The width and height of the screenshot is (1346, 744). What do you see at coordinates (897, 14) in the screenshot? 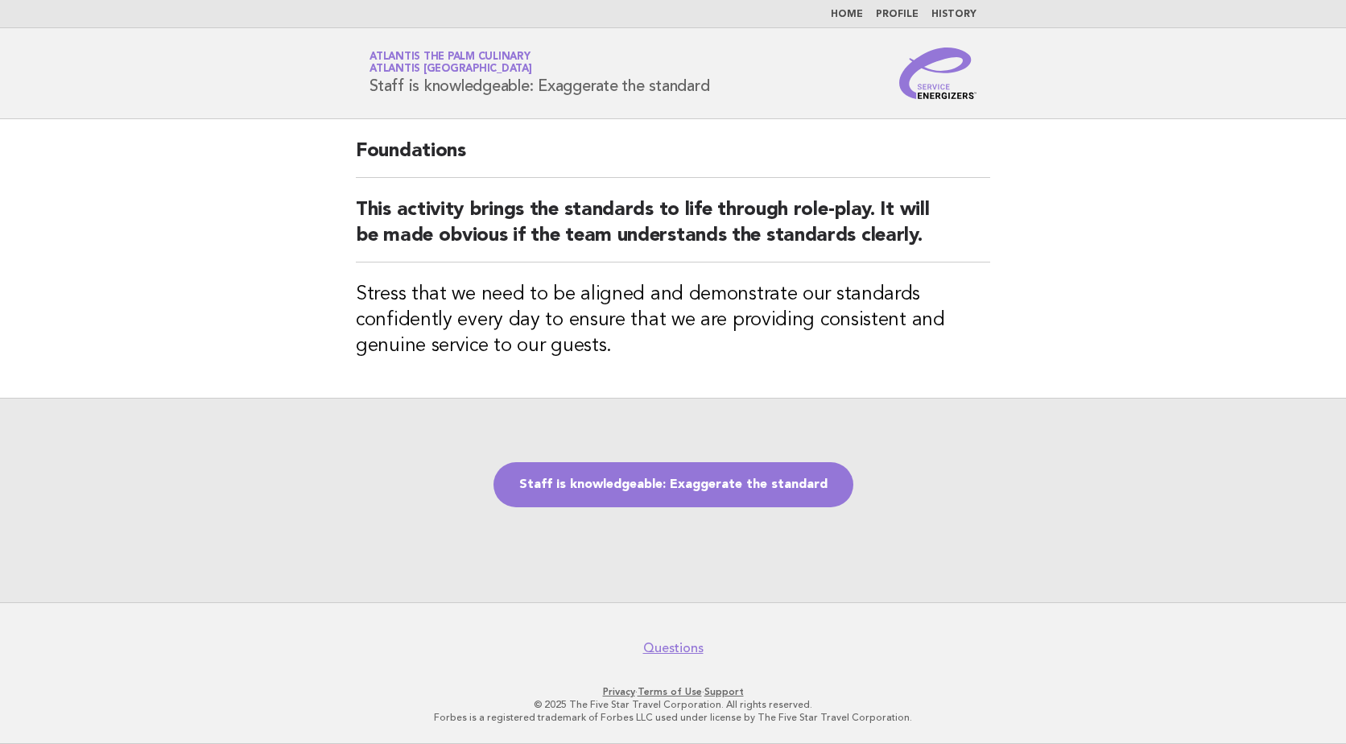
I see `a: Profile` at bounding box center [897, 14].